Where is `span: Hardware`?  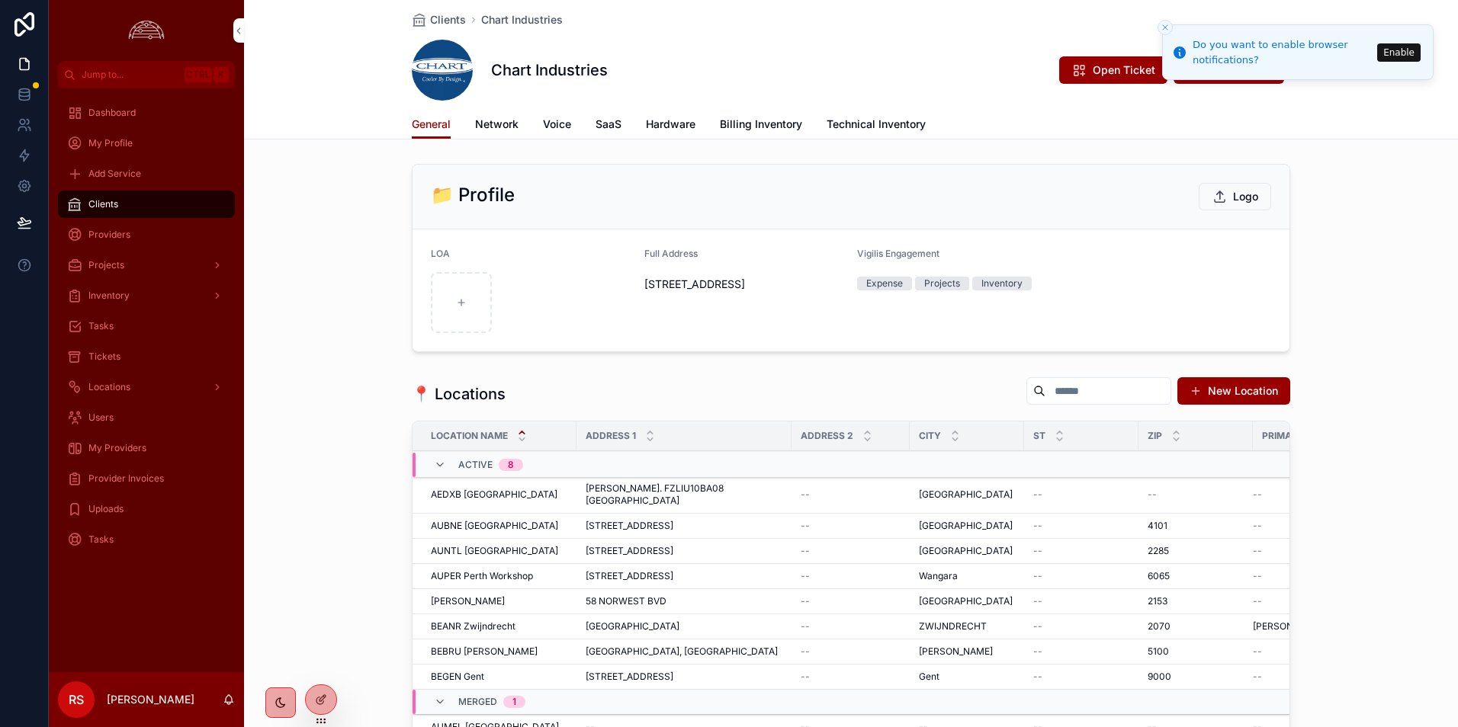
span: Hardware is located at coordinates (670, 124).